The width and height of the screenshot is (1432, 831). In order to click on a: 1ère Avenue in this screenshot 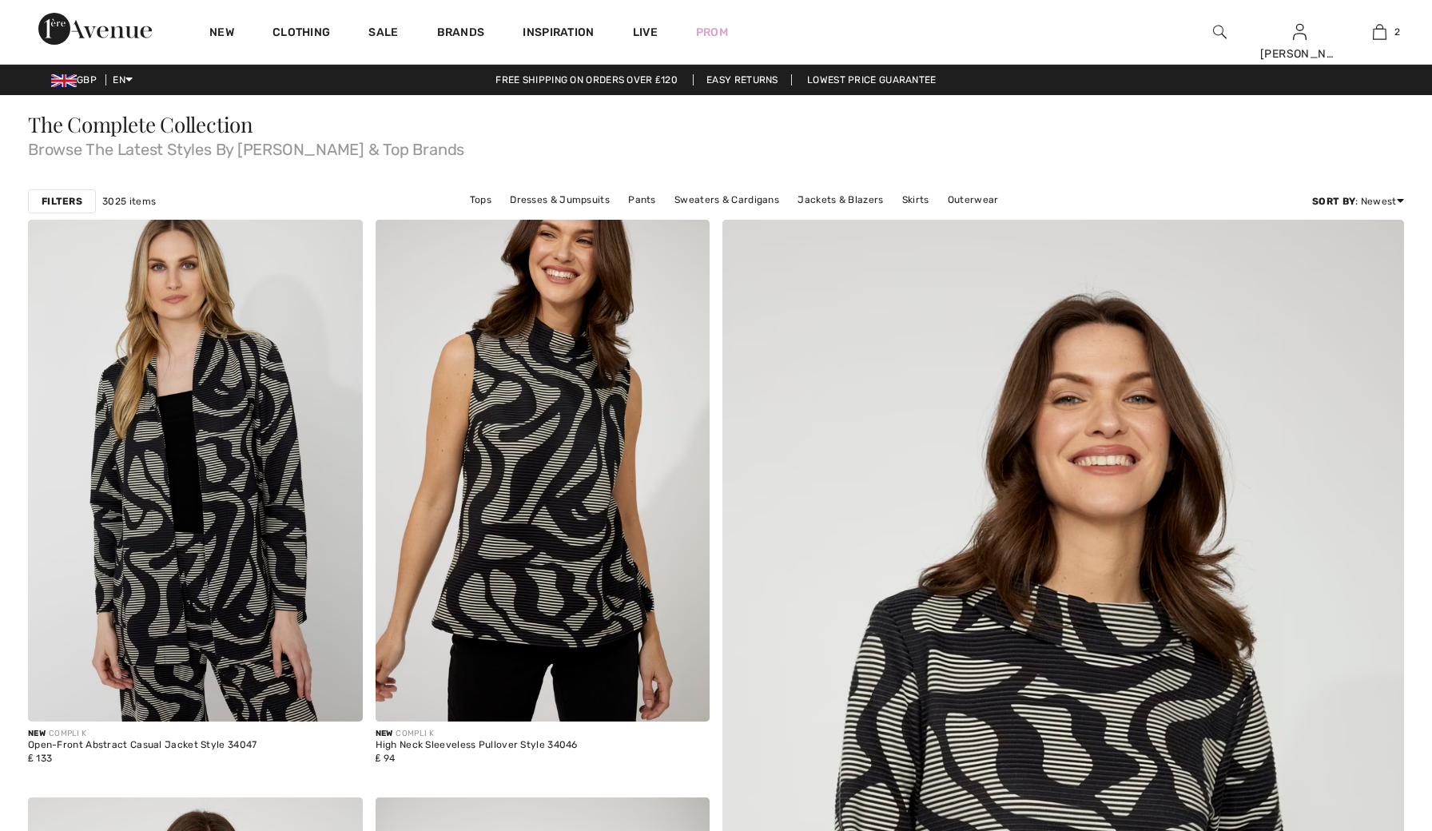, I will do `click(95, 29)`.